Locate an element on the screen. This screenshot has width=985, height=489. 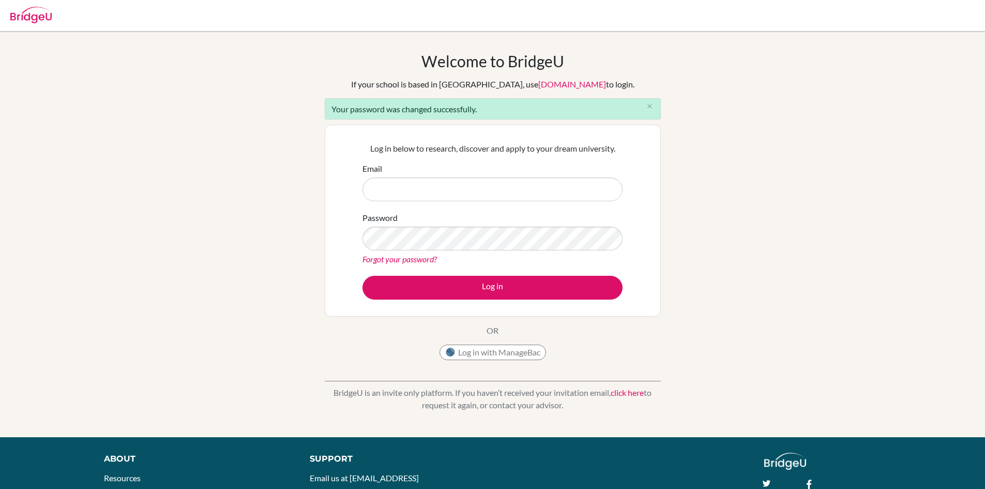
a: Forgot your password? is located at coordinates (400, 259).